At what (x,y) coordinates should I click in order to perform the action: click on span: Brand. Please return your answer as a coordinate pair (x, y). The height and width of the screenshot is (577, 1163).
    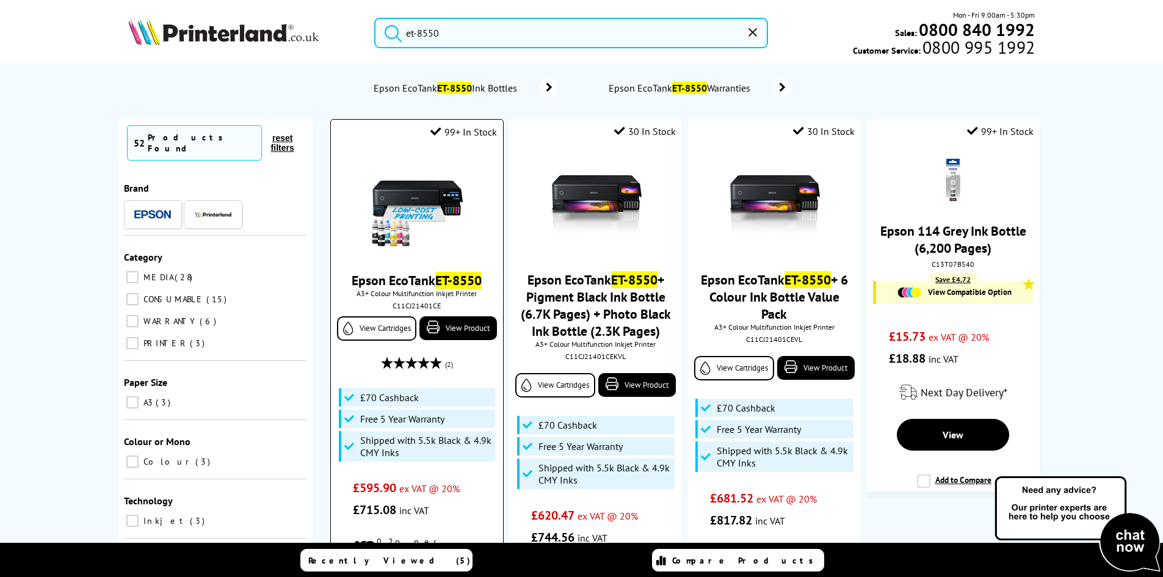
    Looking at the image, I should click on (136, 188).